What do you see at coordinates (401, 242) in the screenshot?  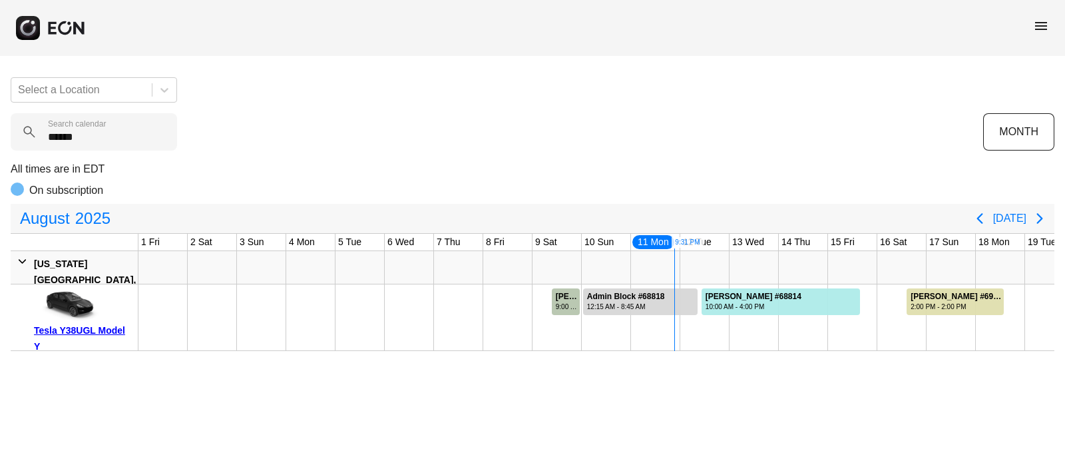 I see `div: 6 Wed` at bounding box center [401, 242].